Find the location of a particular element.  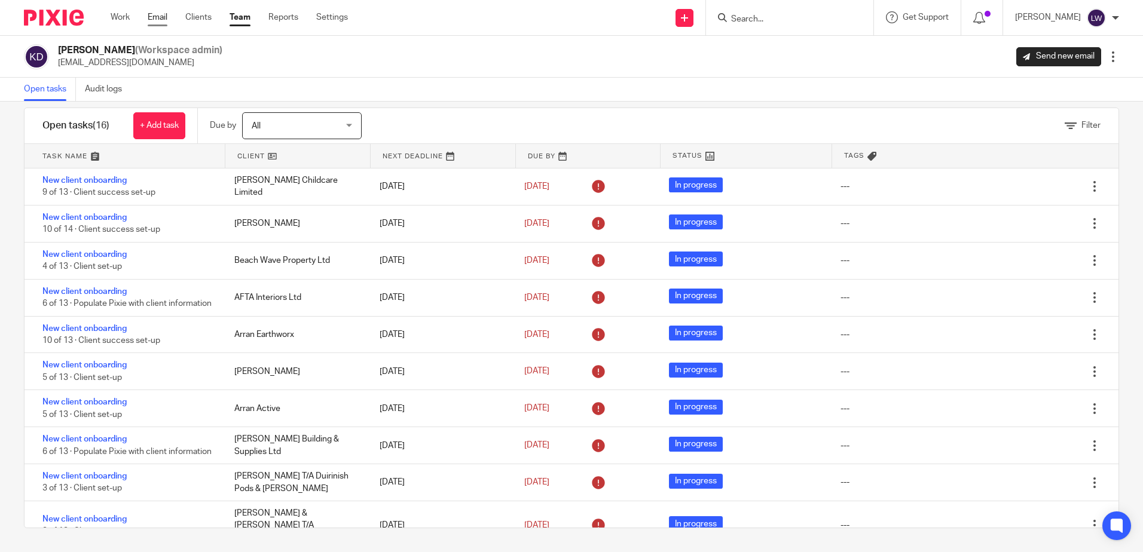

img: Pixie is located at coordinates (54, 17).